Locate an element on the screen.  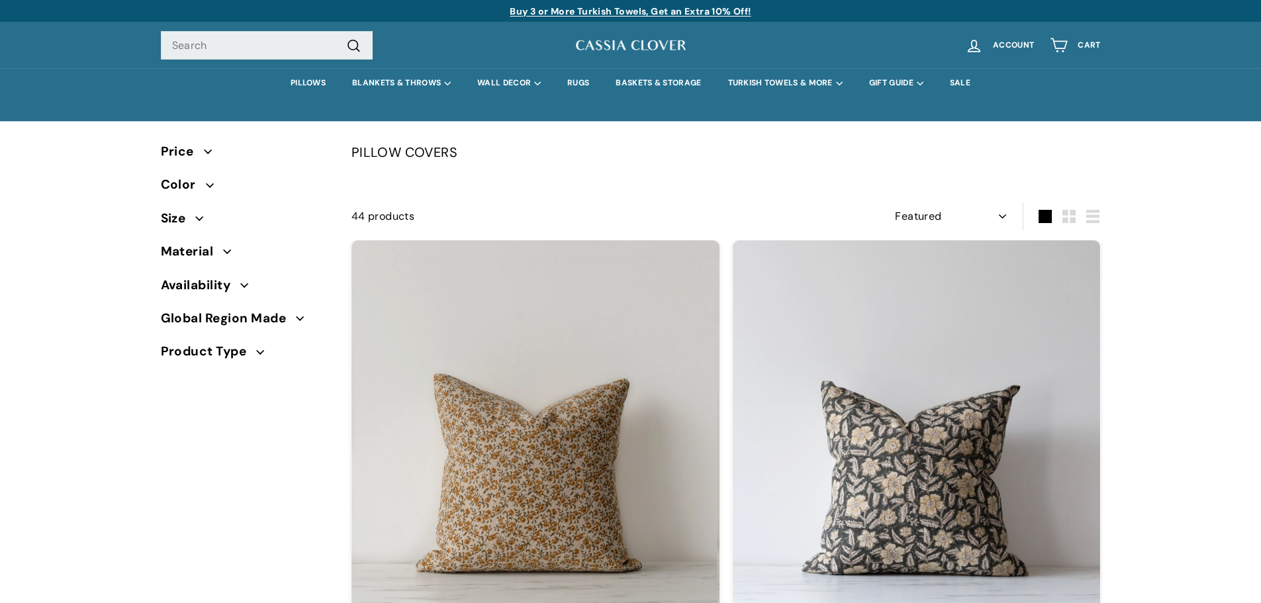
span: Size is located at coordinates (178, 218).